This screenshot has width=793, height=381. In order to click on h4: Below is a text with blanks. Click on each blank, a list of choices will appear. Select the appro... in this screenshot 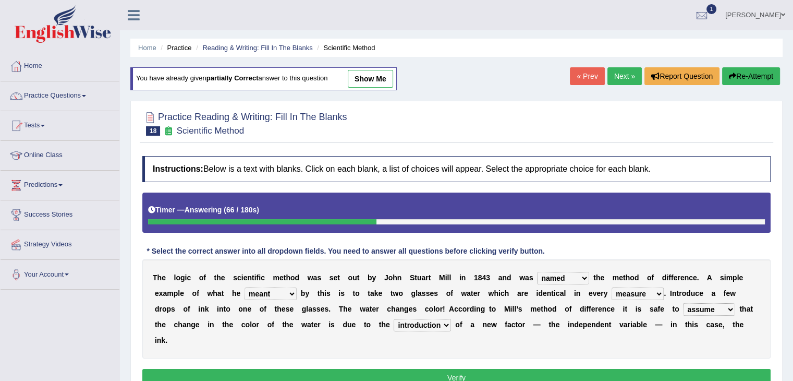, I will do `click(456, 169)`.